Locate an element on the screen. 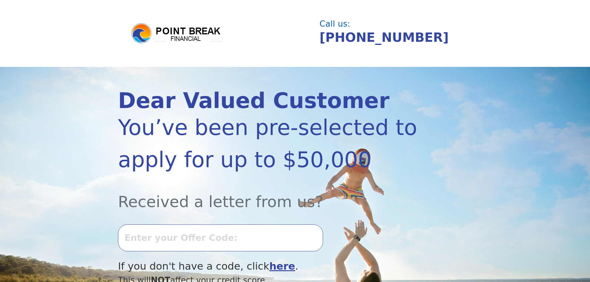  input: Enter your Offer Code: is located at coordinates (220, 238).